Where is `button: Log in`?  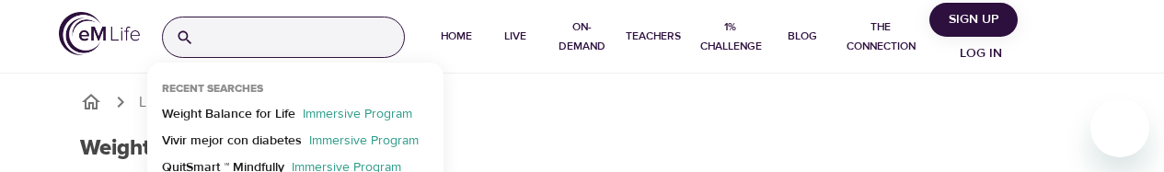
button: Log in is located at coordinates (981, 53).